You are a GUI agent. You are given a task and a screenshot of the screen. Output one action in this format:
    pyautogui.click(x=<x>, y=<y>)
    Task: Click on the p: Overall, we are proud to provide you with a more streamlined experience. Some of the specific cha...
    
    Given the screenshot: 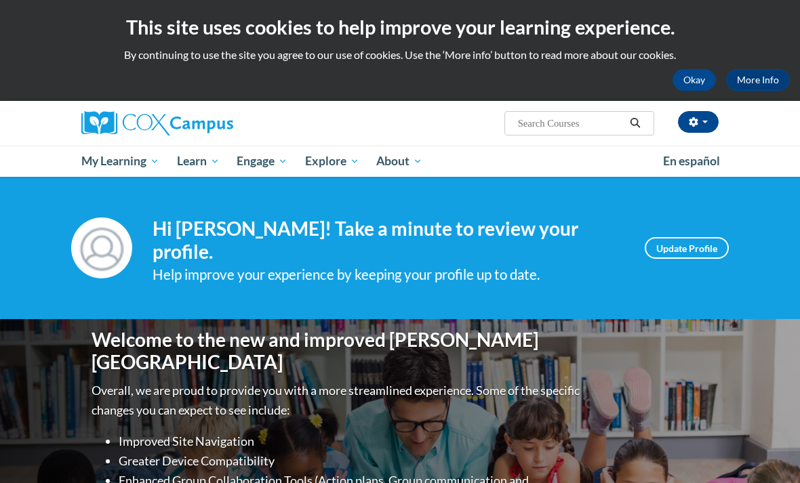 What is the action you would take?
    pyautogui.click(x=337, y=401)
    